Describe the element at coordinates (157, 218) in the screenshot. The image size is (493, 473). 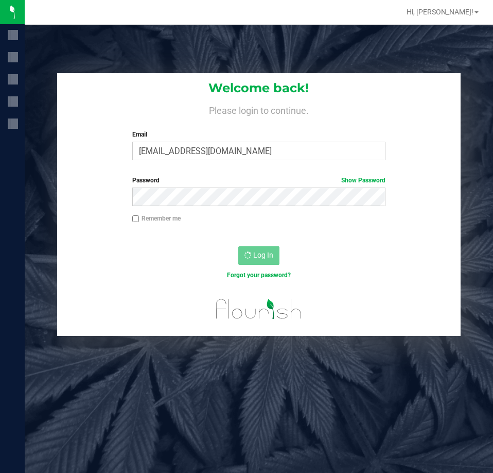
I see `label: Remember me` at that location.